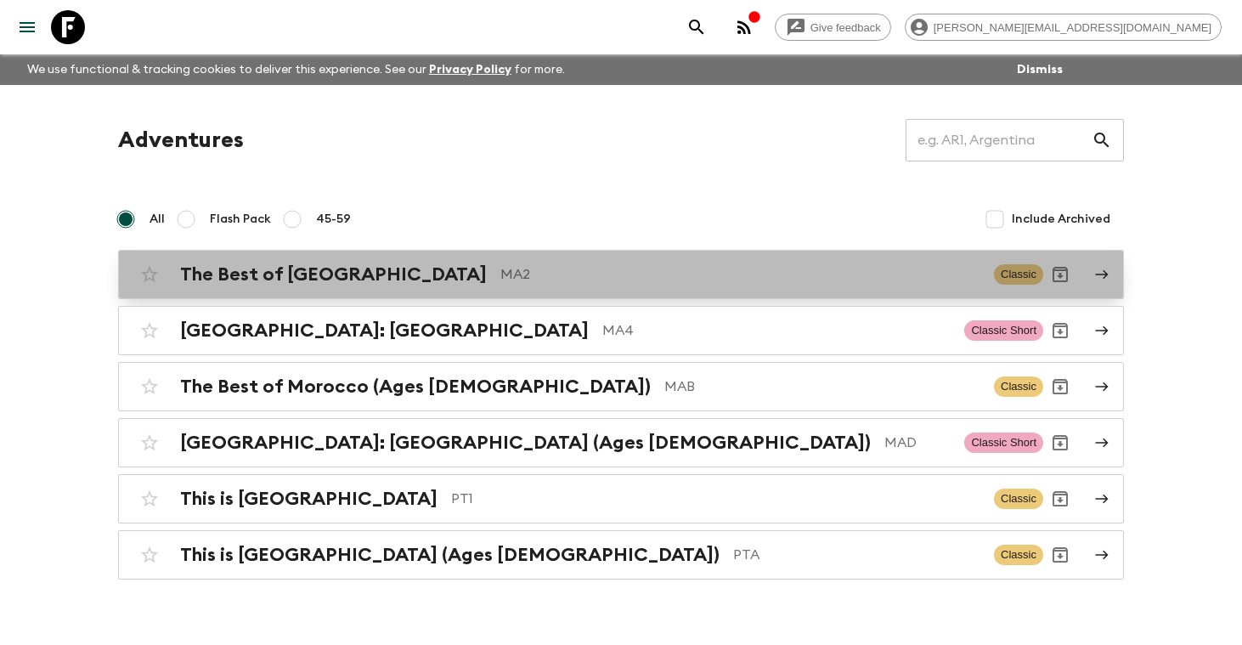 The width and height of the screenshot is (1242, 645). I want to click on p: PT1, so click(715, 499).